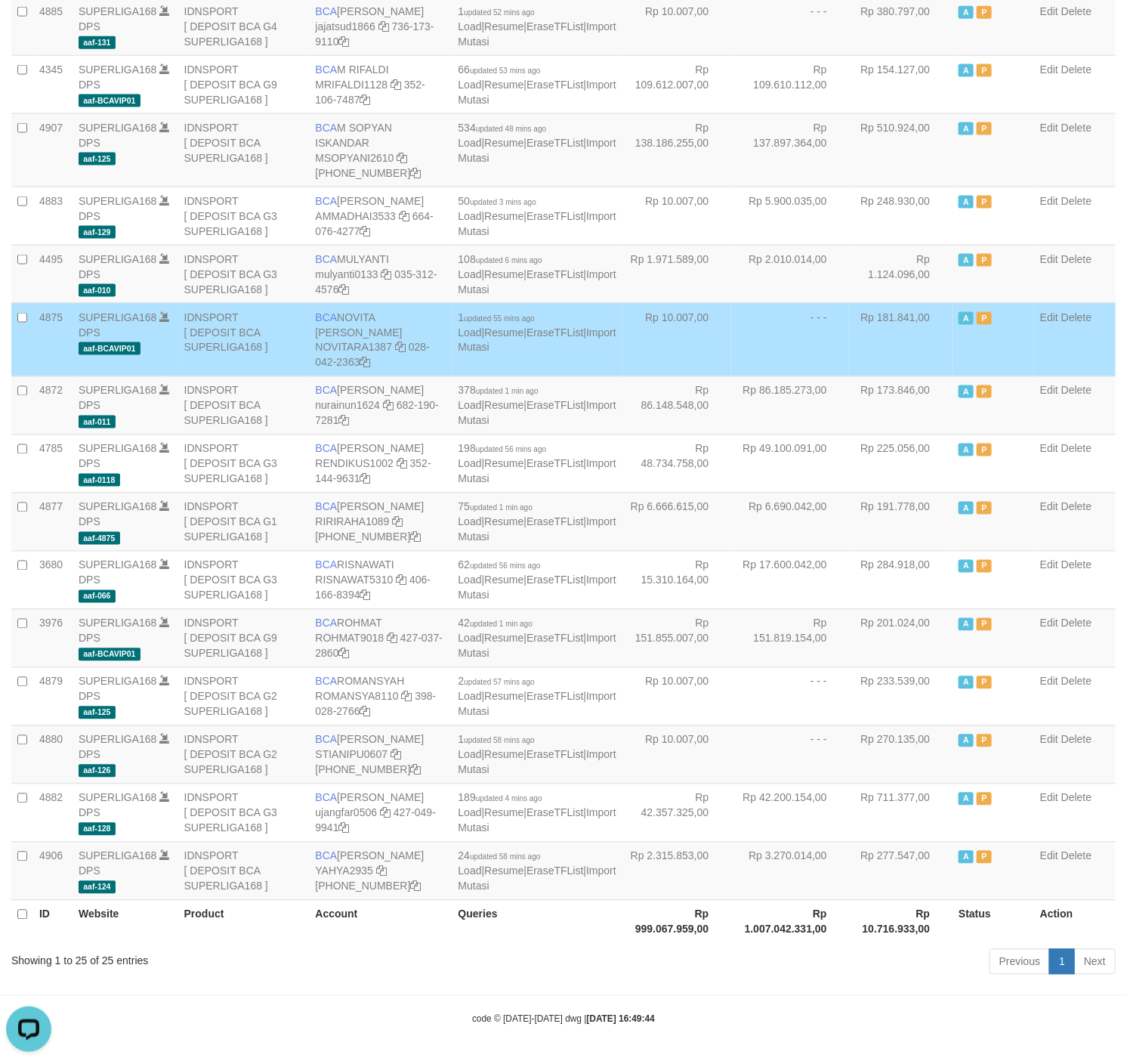 This screenshot has height=1064, width=1127. Describe the element at coordinates (395, 84) in the screenshot. I see `a: Copy MRIFALDI1128 to clipboard` at that location.